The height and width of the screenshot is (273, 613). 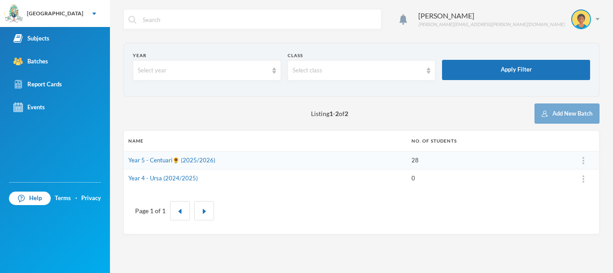 I want to click on img: search, so click(x=132, y=20).